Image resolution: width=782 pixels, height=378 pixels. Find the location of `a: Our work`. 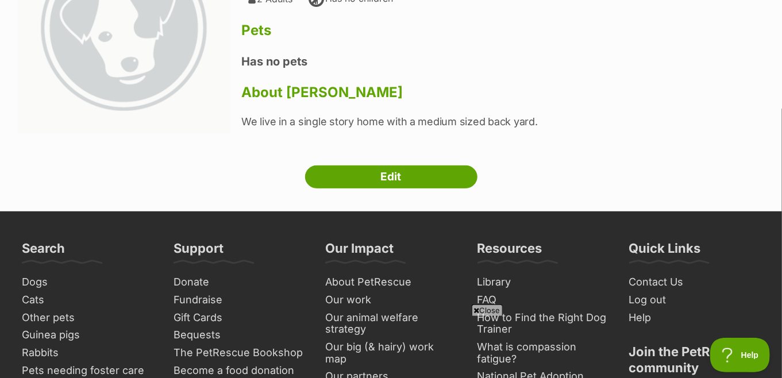

a: Our work is located at coordinates (390, 300).